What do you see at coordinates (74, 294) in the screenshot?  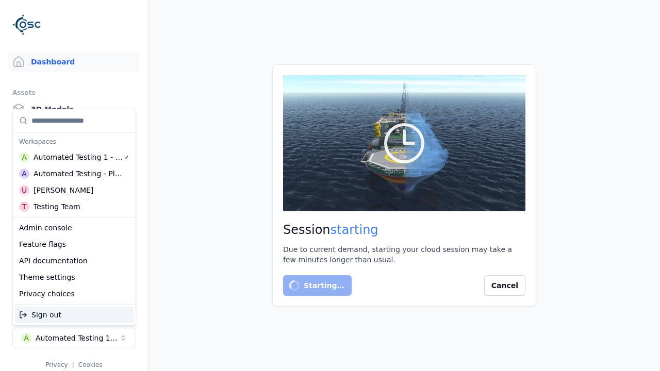 I see `div: Privacy choices` at bounding box center [74, 294].